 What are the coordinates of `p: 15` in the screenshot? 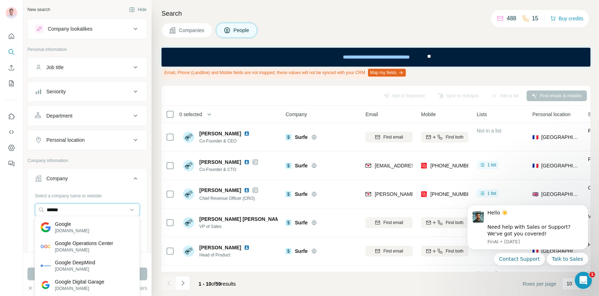 It's located at (535, 19).